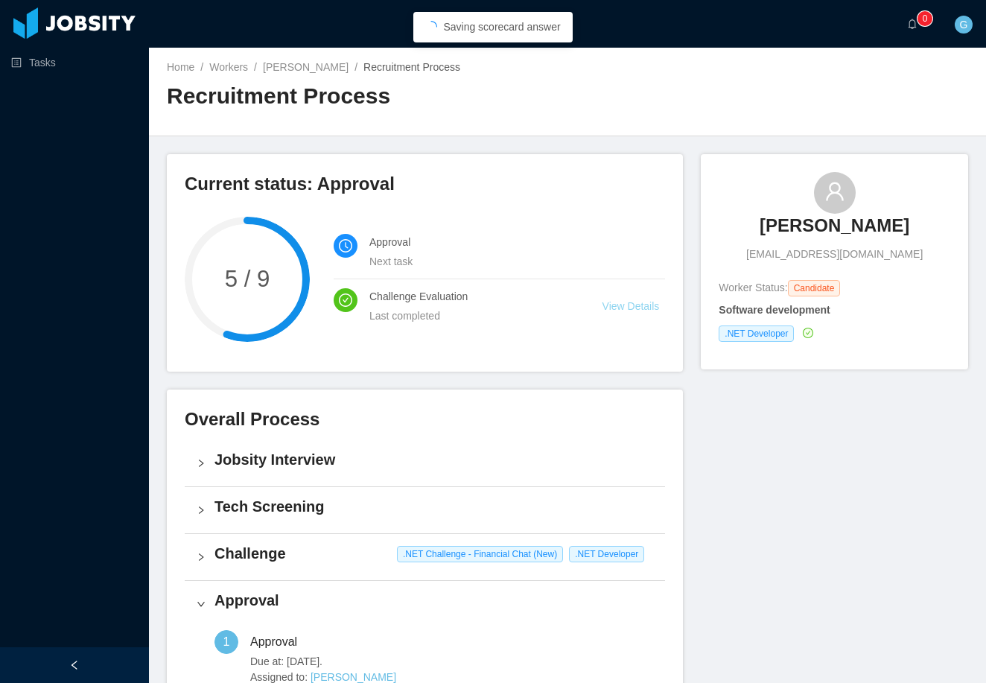 The width and height of the screenshot is (986, 683). I want to click on strong: Software development, so click(774, 310).